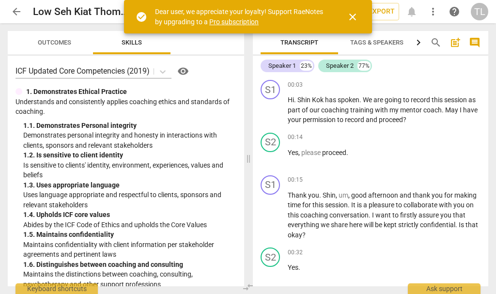  Describe the element at coordinates (421, 205) in the screenshot. I see `span: collaborate` at that location.